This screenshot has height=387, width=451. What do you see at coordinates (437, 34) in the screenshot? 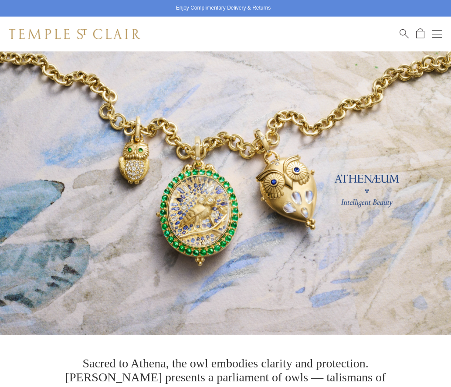
I see `button: Open navigation` at bounding box center [437, 34].